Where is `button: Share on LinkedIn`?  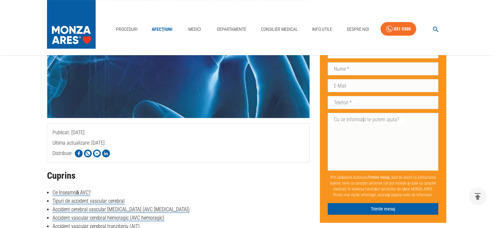 button: Share on LinkedIn is located at coordinates (106, 153).